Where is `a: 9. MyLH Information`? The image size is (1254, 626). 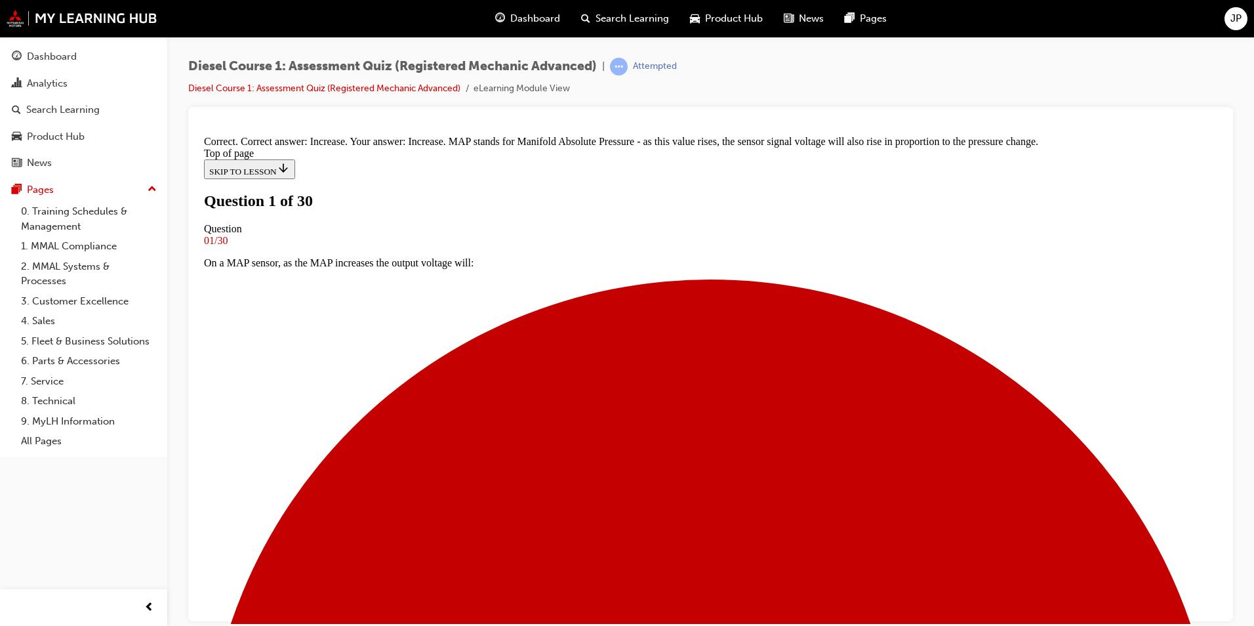
a: 9. MyLH Information is located at coordinates (89, 421).